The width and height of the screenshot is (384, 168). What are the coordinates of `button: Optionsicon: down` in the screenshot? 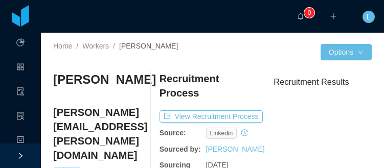 It's located at (346, 52).